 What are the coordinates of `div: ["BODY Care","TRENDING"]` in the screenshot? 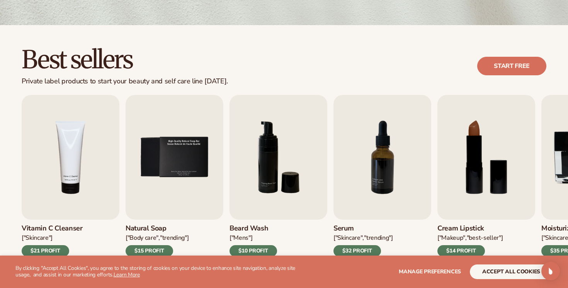 It's located at (157, 238).